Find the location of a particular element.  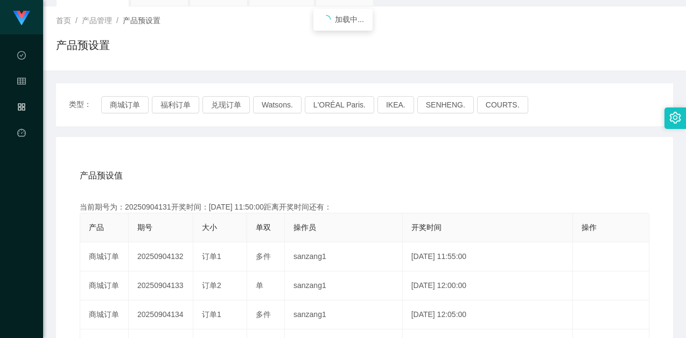

span: 开奖时间 is located at coordinates (426, 228).